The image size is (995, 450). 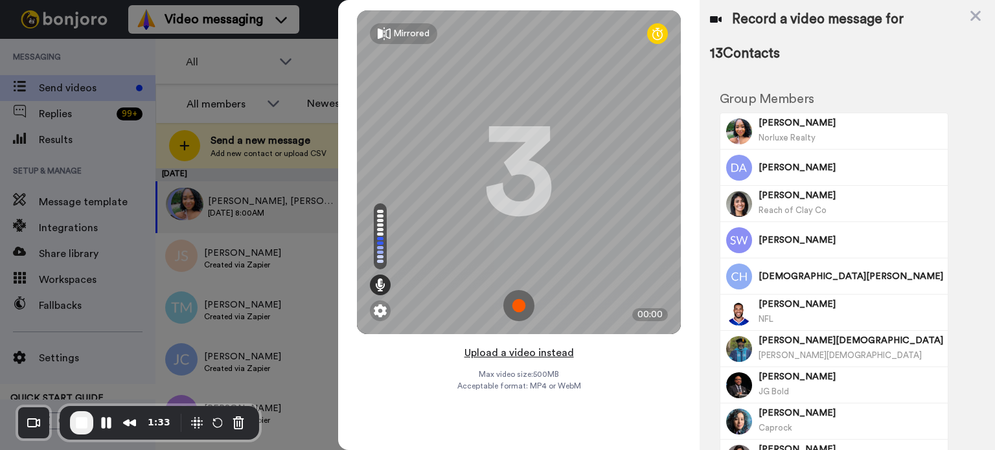 What do you see at coordinates (739, 204) in the screenshot?
I see `img: Image of Judith Alvarado` at bounding box center [739, 204].